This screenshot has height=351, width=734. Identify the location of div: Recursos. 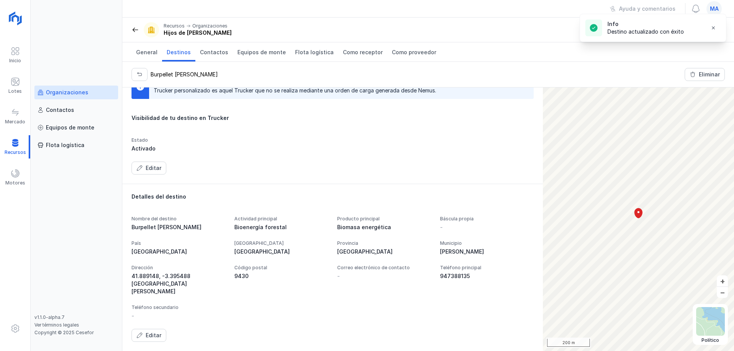
(174, 26).